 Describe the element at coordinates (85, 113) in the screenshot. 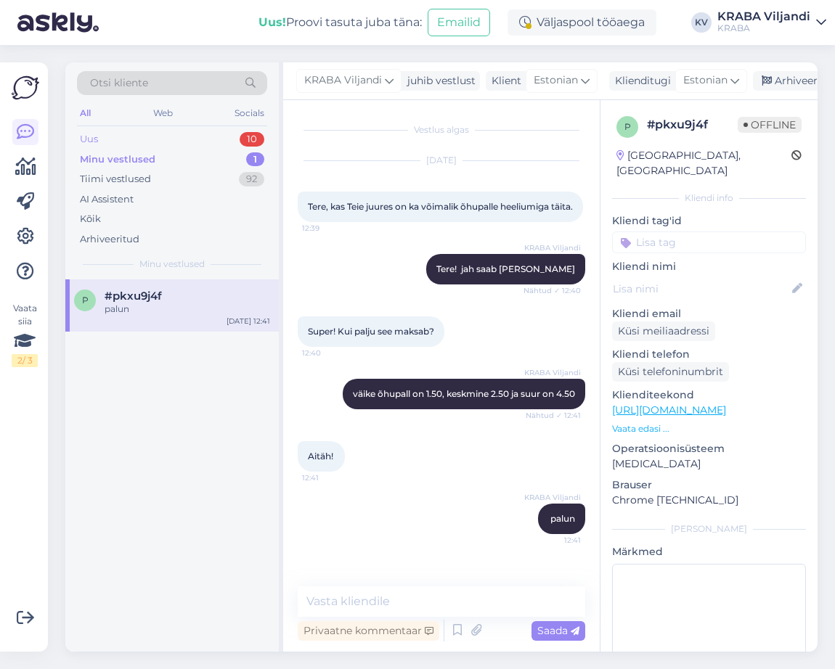

I see `div: All` at that location.